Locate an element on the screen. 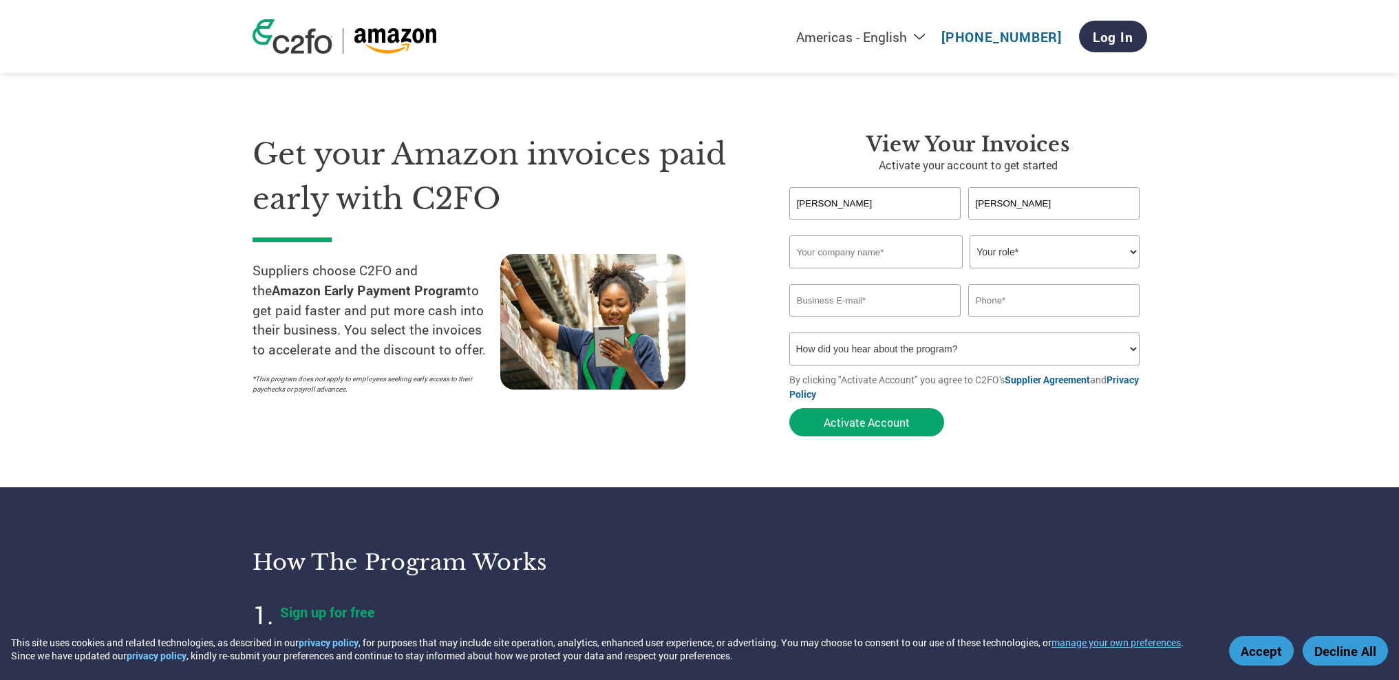 This screenshot has height=680, width=1399. input: First Name* is located at coordinates (875, 203).